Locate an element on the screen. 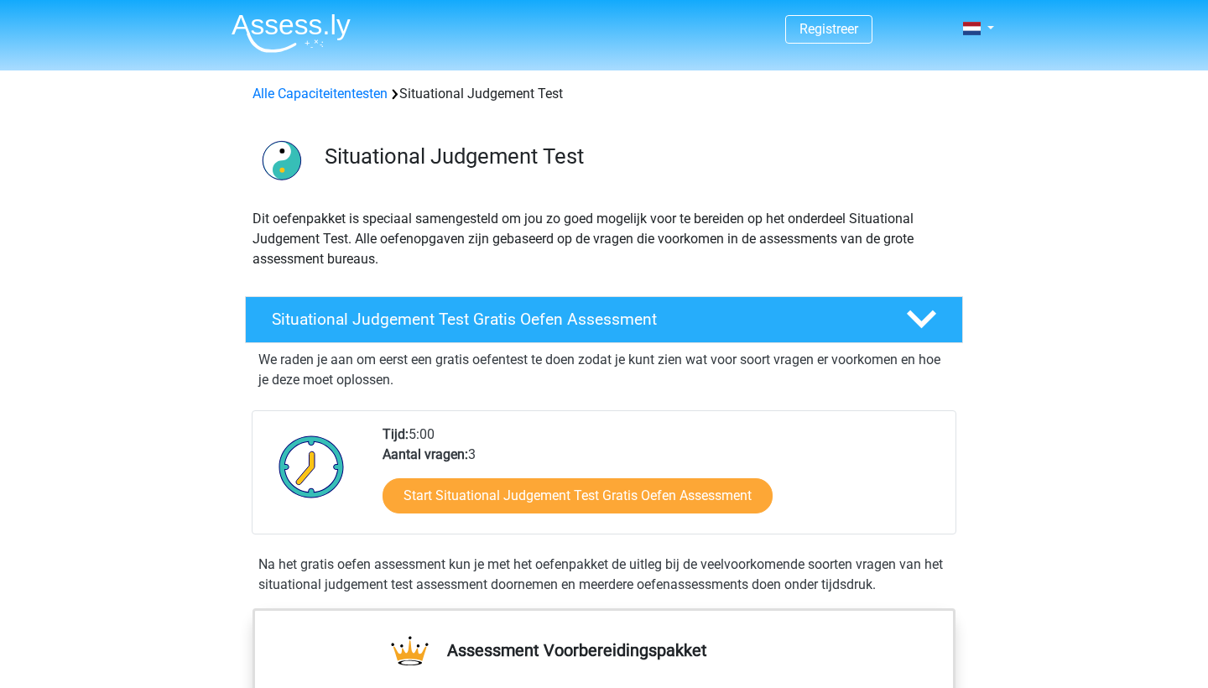 The image size is (1208, 688). div: Situational Judgement Test is located at coordinates (604, 94).